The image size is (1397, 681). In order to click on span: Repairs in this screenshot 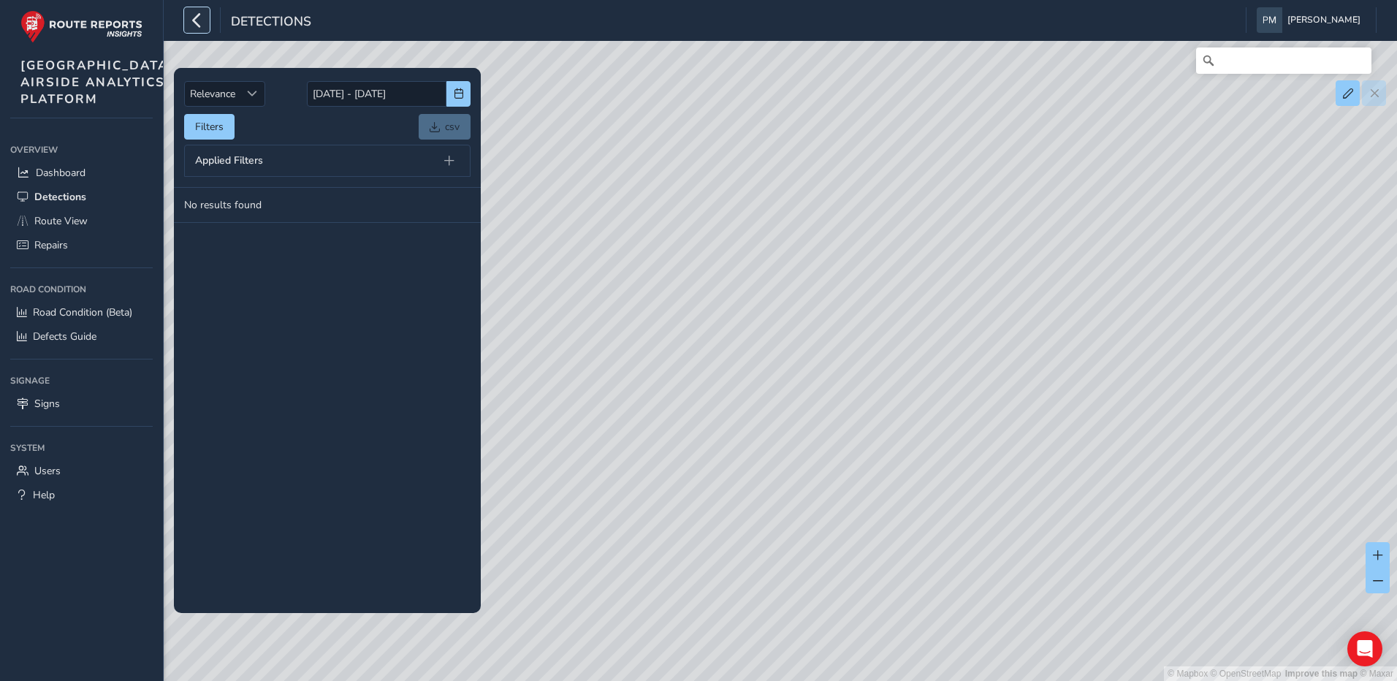, I will do `click(51, 245)`.